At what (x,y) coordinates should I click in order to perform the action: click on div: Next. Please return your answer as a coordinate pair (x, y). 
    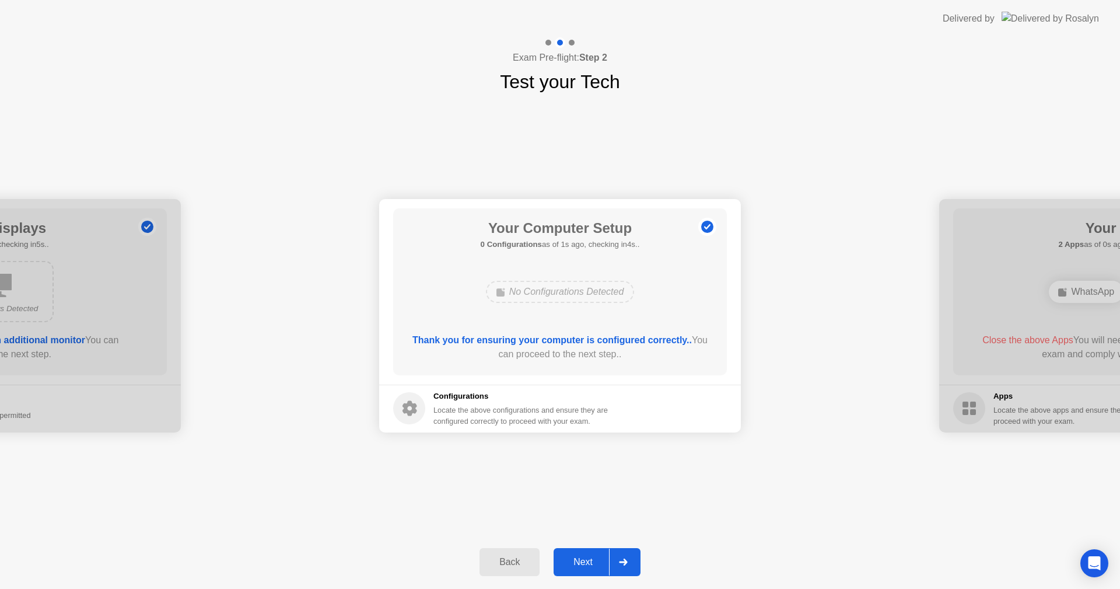
    Looking at the image, I should click on (583, 562).